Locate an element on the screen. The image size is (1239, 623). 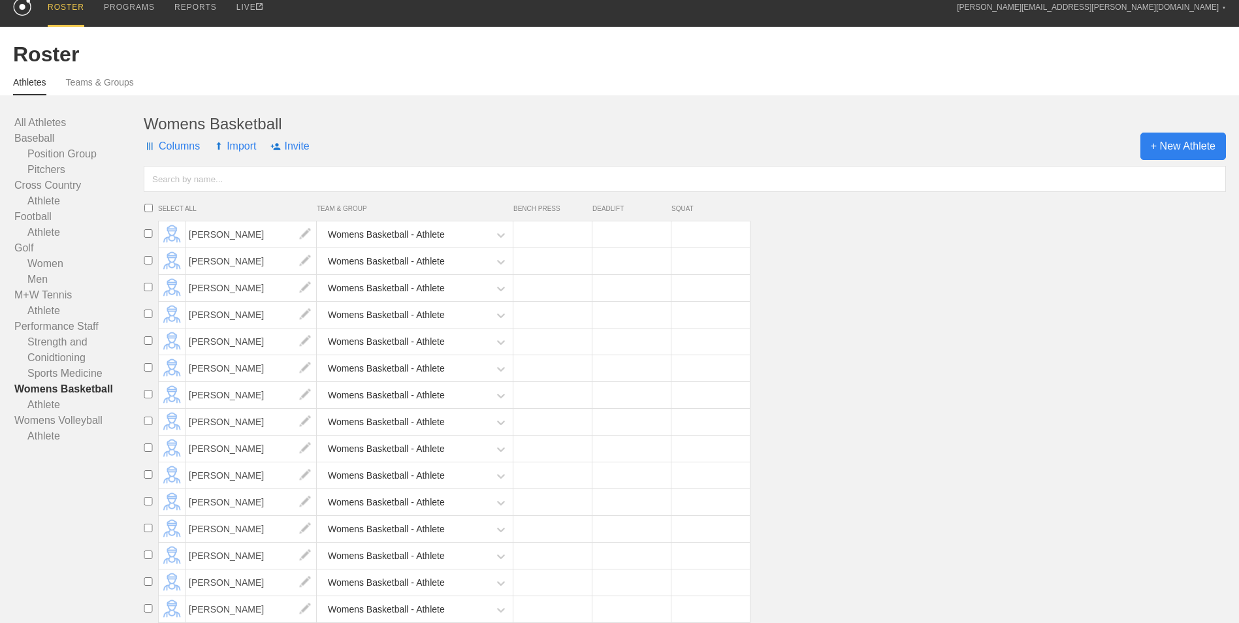
input: Search by name... is located at coordinates (684, 179).